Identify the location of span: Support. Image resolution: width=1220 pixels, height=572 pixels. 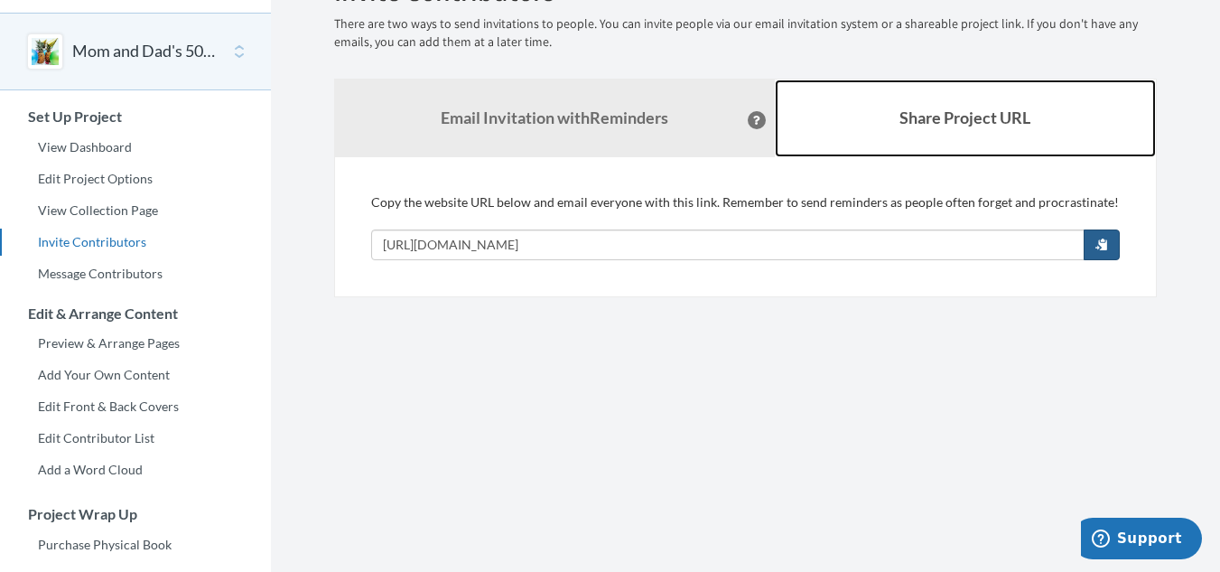
(69, 21).